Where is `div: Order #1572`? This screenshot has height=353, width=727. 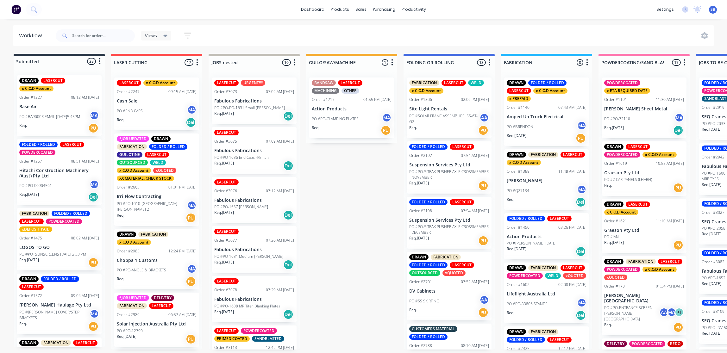
div: Order #1572 is located at coordinates (31, 296).